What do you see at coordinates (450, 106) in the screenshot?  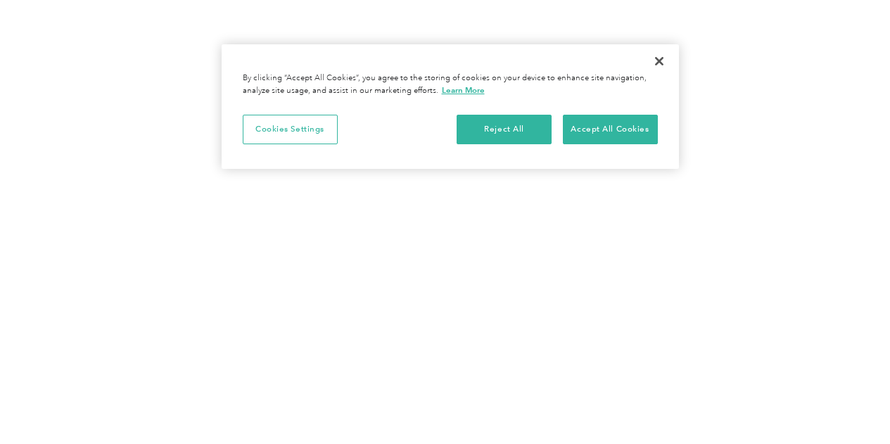 I see `div: Privacy` at bounding box center [450, 106].